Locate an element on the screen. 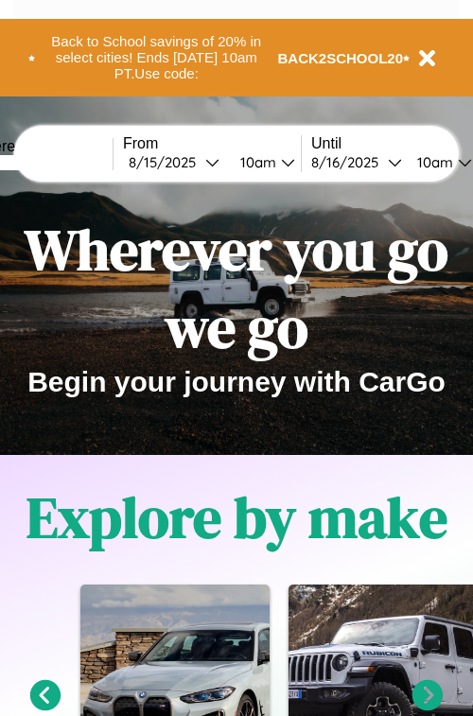  div: 8 / 15 / 2025 is located at coordinates (166, 162).